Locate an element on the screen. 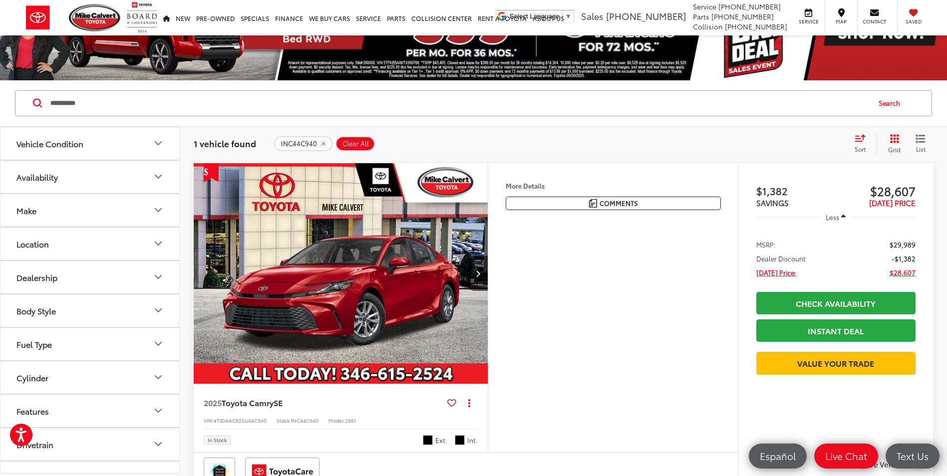 The image size is (947, 476). span: 1 vehicle found is located at coordinates (225, 143).